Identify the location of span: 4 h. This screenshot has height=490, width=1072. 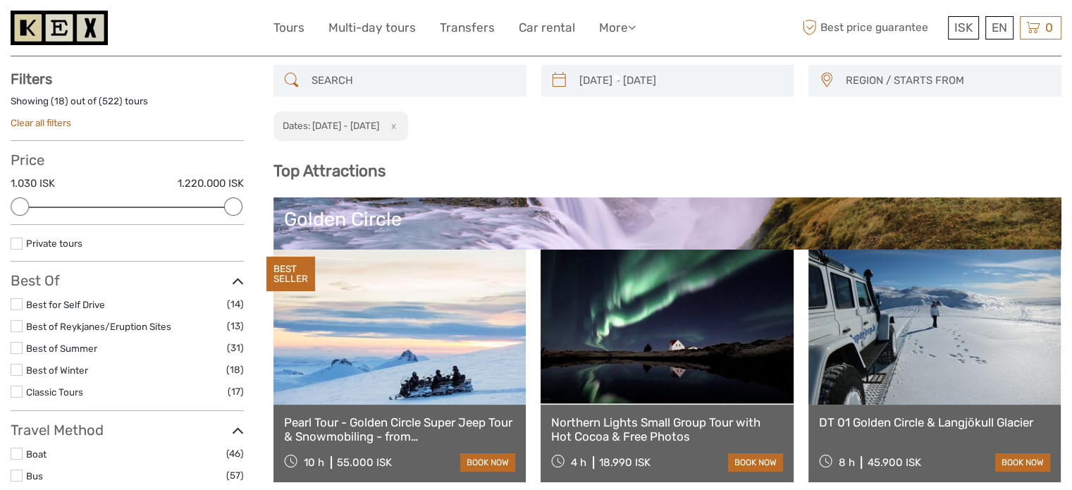
(579, 462).